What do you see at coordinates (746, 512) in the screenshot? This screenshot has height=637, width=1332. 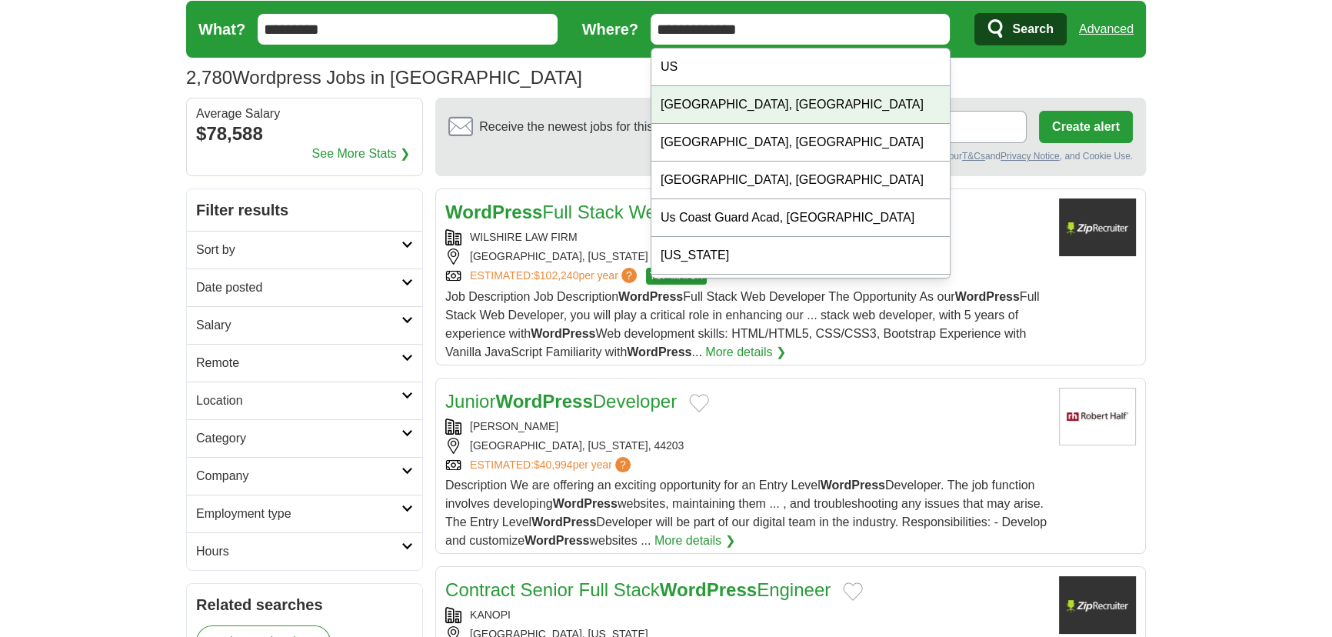 I see `span: Description We are offering an exciting opportunity for an Entry Level Developer. The job functio...` at bounding box center [746, 512].